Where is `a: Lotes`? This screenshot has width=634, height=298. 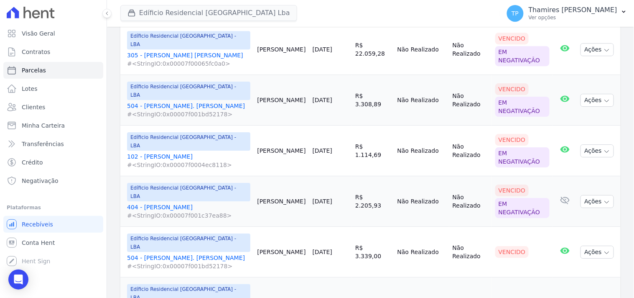
a: Lotes is located at coordinates (53, 89).